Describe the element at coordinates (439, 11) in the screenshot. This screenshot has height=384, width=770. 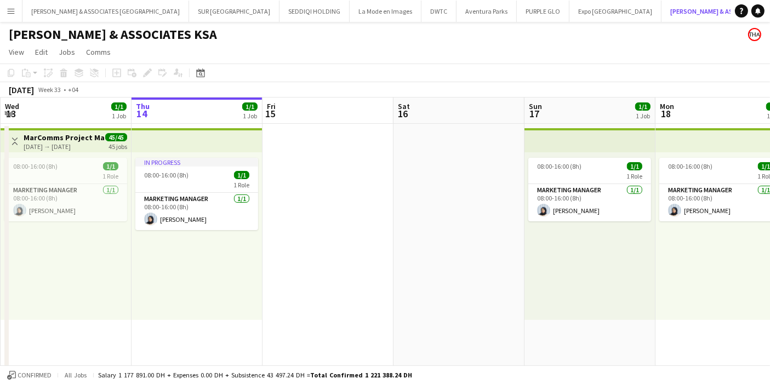
I see `button: DWTC` at that location.